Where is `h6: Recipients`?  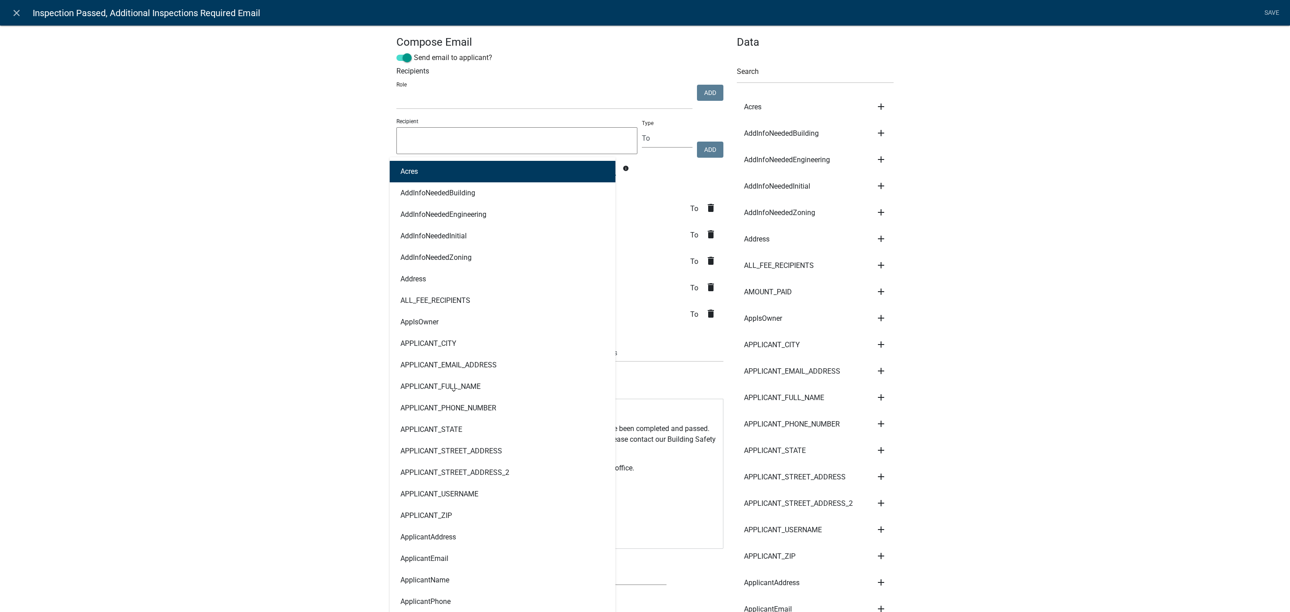 h6: Recipients is located at coordinates (560, 71).